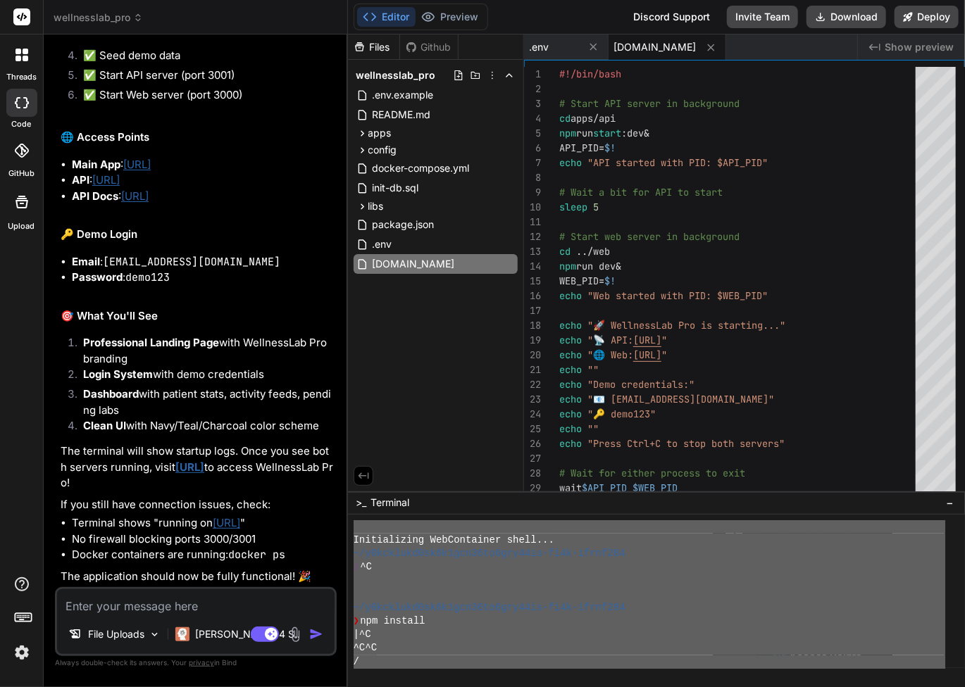  I want to click on span: apps, so click(582, 118).